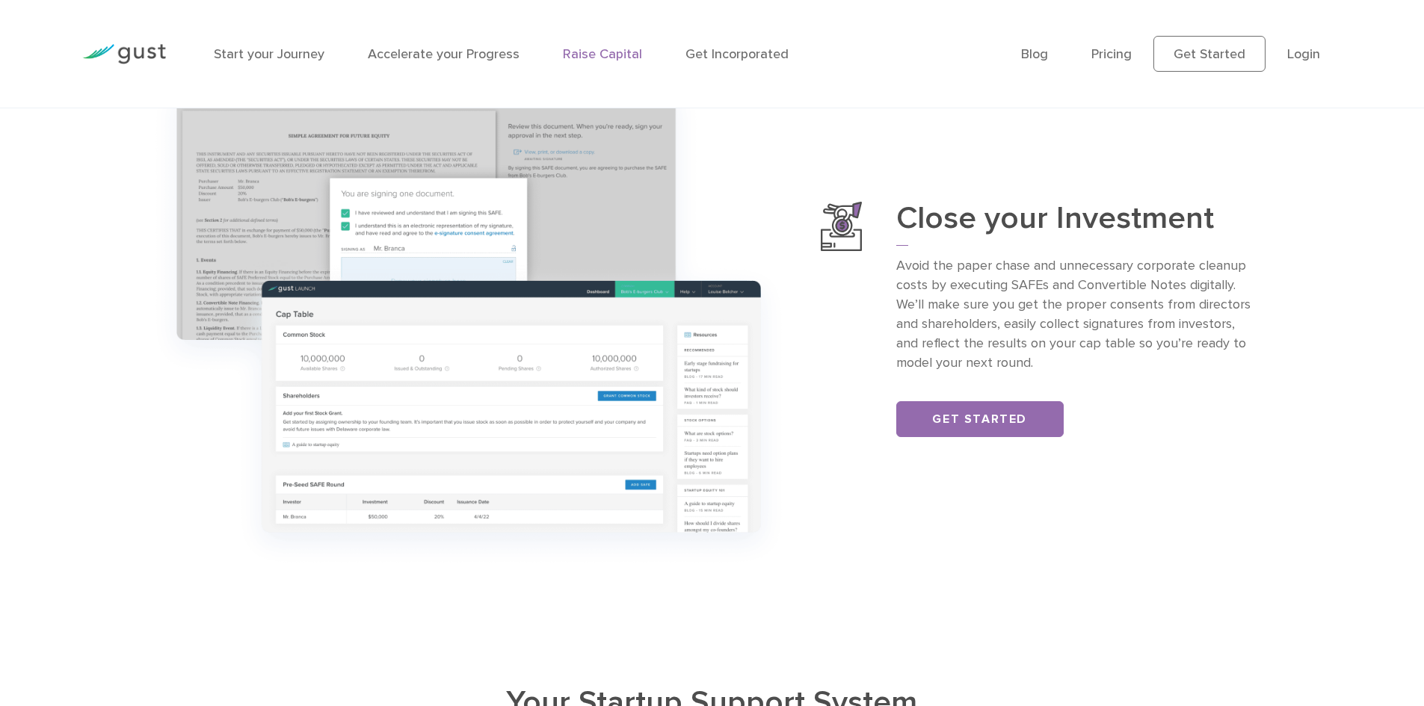 The height and width of the screenshot is (706, 1424). What do you see at coordinates (468, 319) in the screenshot?
I see `img: Group 1148` at bounding box center [468, 319].